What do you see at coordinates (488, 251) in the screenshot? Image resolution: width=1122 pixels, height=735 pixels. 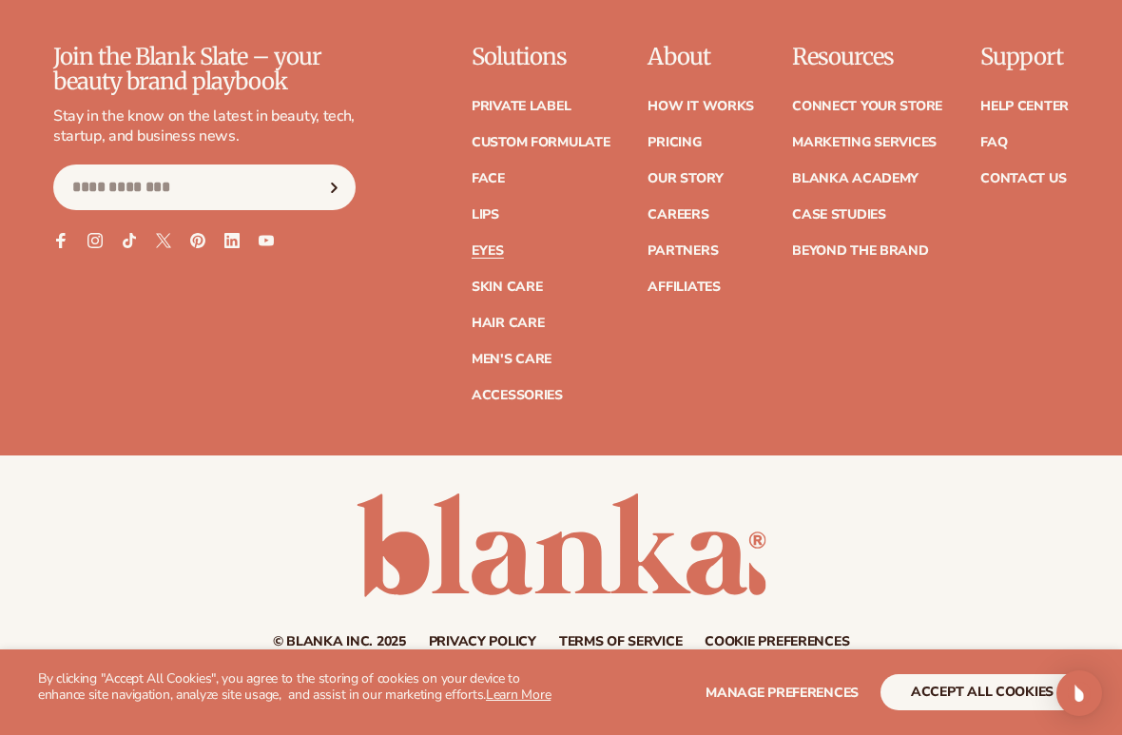 I see `a: Eyes` at bounding box center [488, 251].